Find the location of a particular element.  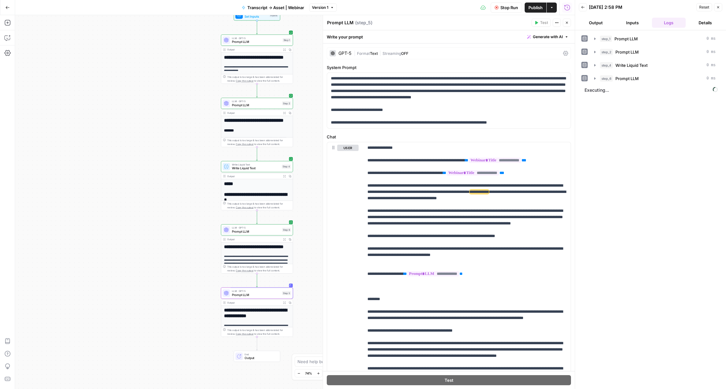

textarea: Prompt LLM is located at coordinates (340, 23).